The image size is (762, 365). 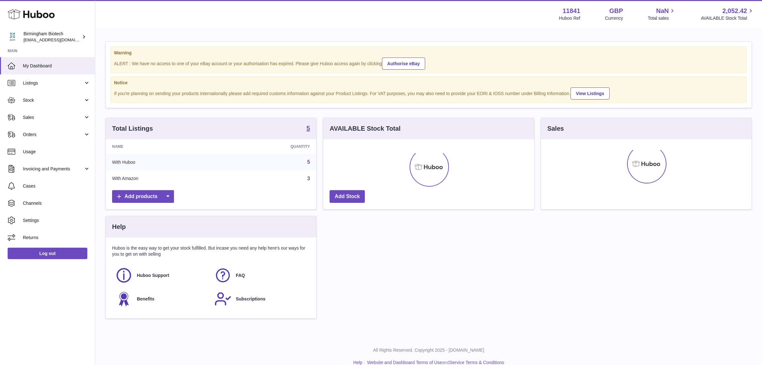 I want to click on span: Usage, so click(x=57, y=151).